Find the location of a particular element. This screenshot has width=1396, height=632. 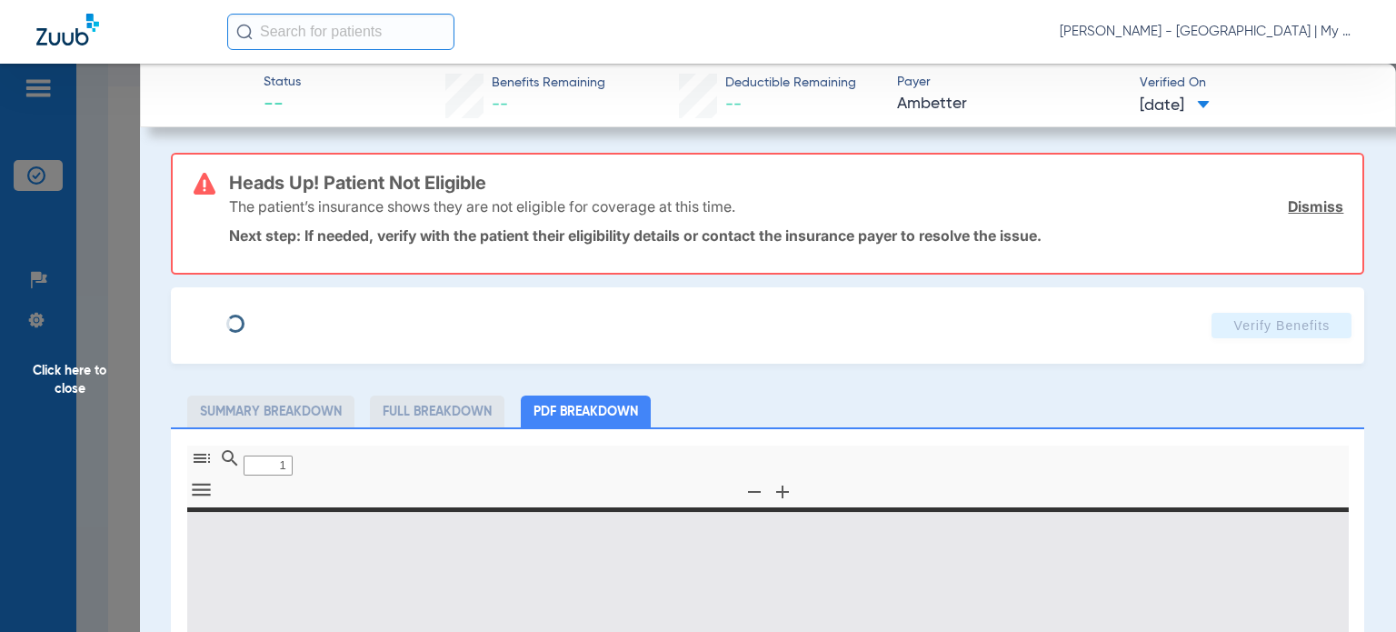

button: Zoom Out is located at coordinates (755, 492).